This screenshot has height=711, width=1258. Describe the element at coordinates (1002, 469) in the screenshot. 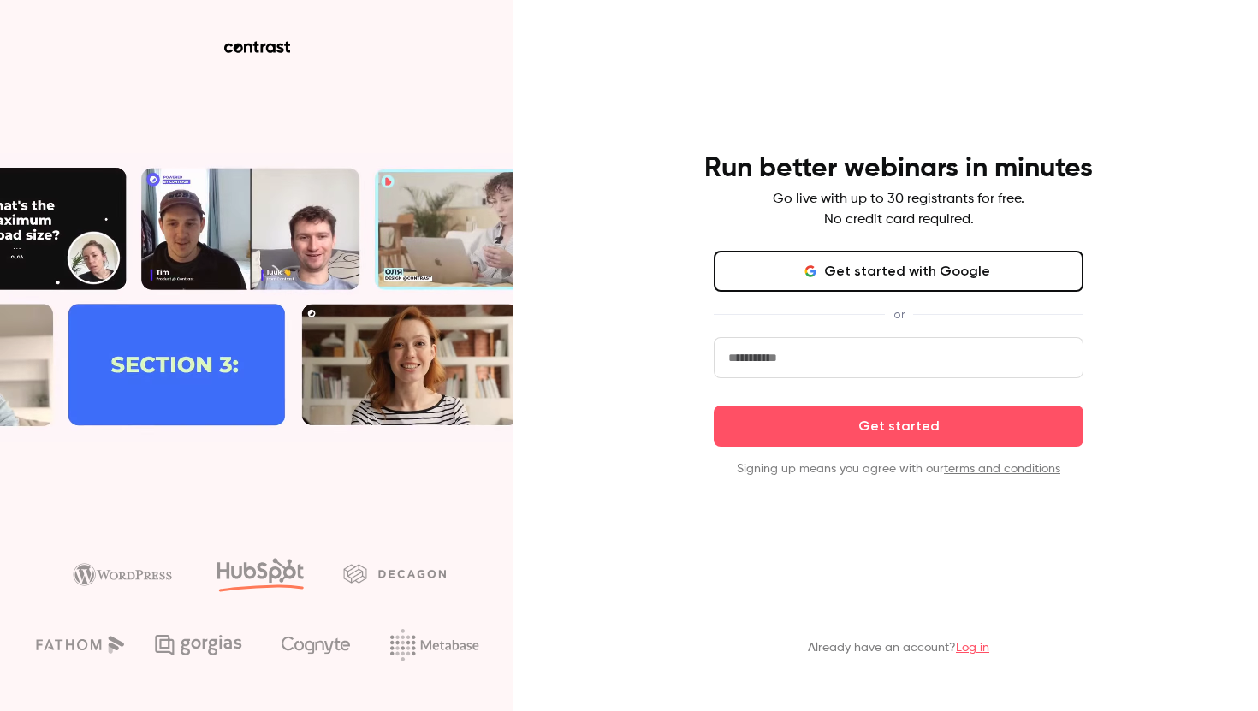

I see `a: terms and conditions` at that location.